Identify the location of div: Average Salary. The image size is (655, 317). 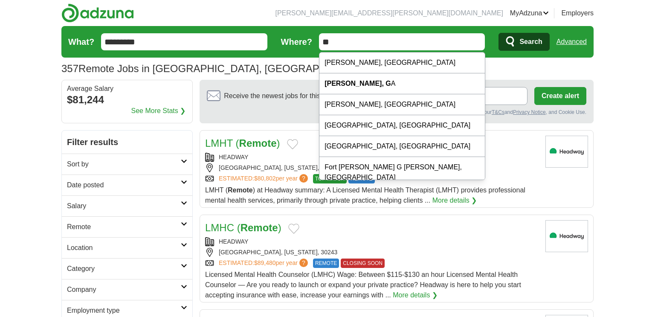
(127, 89).